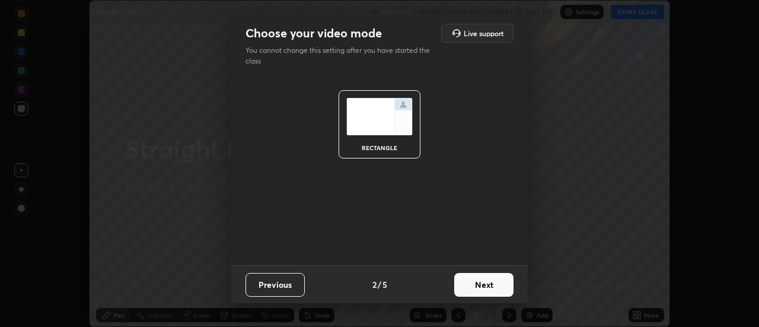 The image size is (759, 327). I want to click on img: normalScreenIcon.ae25ed63.svg, so click(380, 116).